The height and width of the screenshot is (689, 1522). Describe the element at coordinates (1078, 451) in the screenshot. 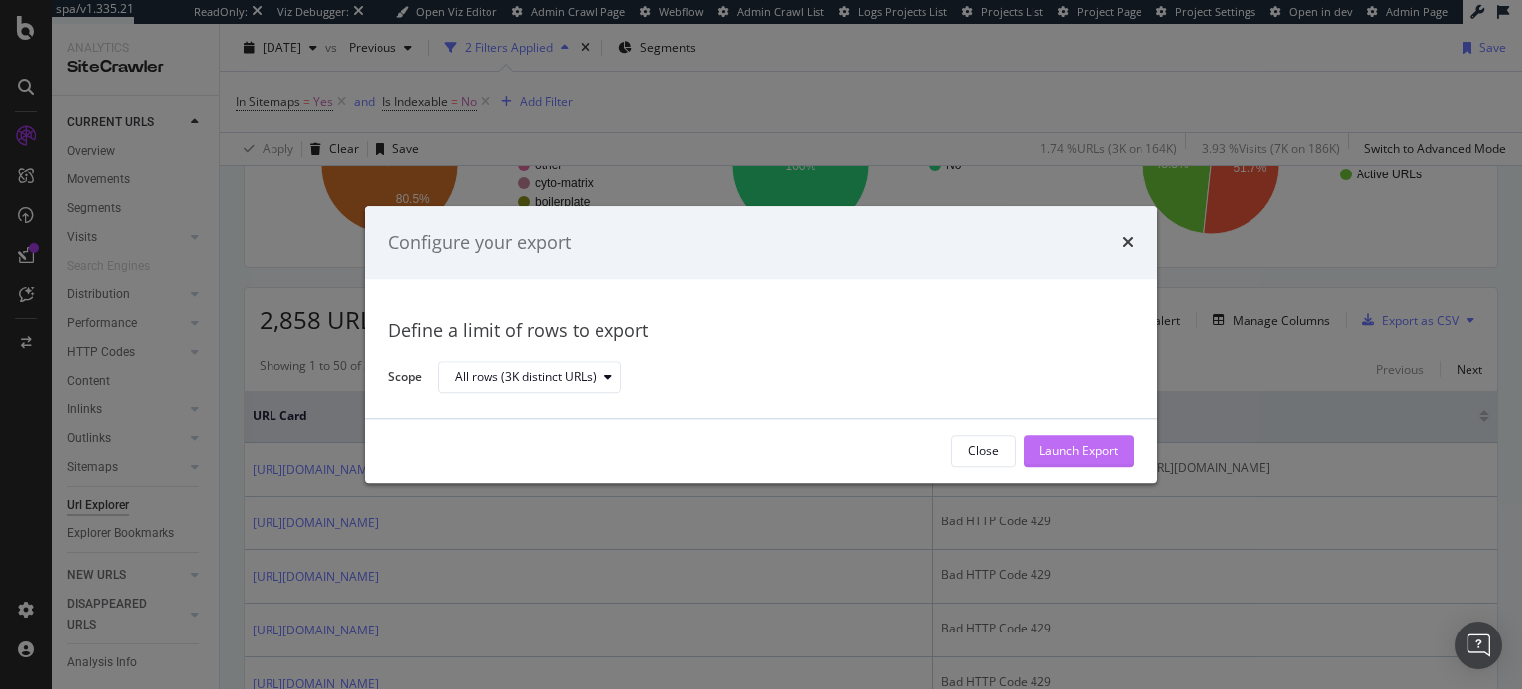

I see `div: Launch Export` at that location.